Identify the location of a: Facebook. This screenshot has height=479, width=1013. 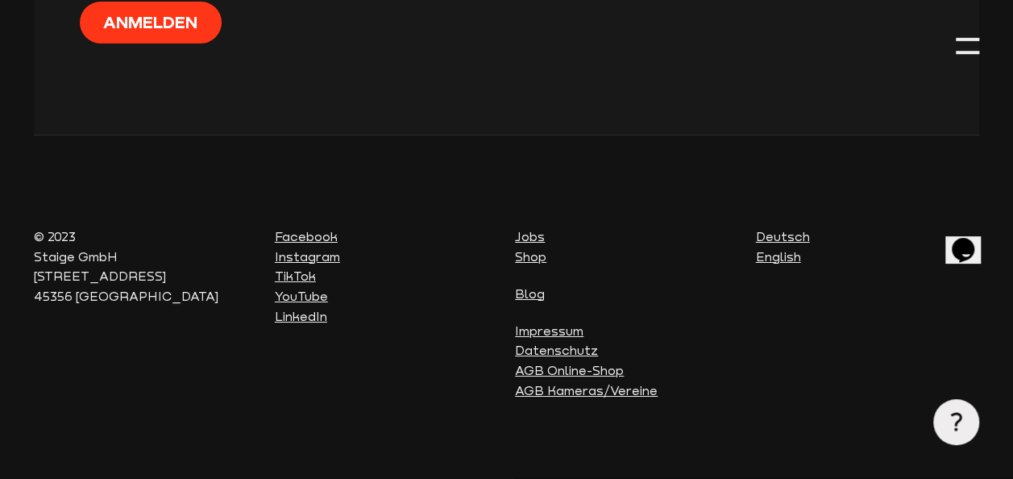
(306, 236).